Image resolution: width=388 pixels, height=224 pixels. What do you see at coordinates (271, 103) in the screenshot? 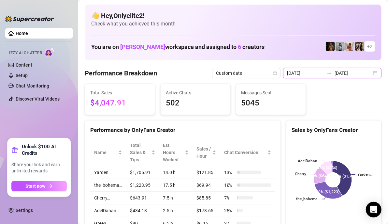
I see `span: 5045` at bounding box center [271, 103].